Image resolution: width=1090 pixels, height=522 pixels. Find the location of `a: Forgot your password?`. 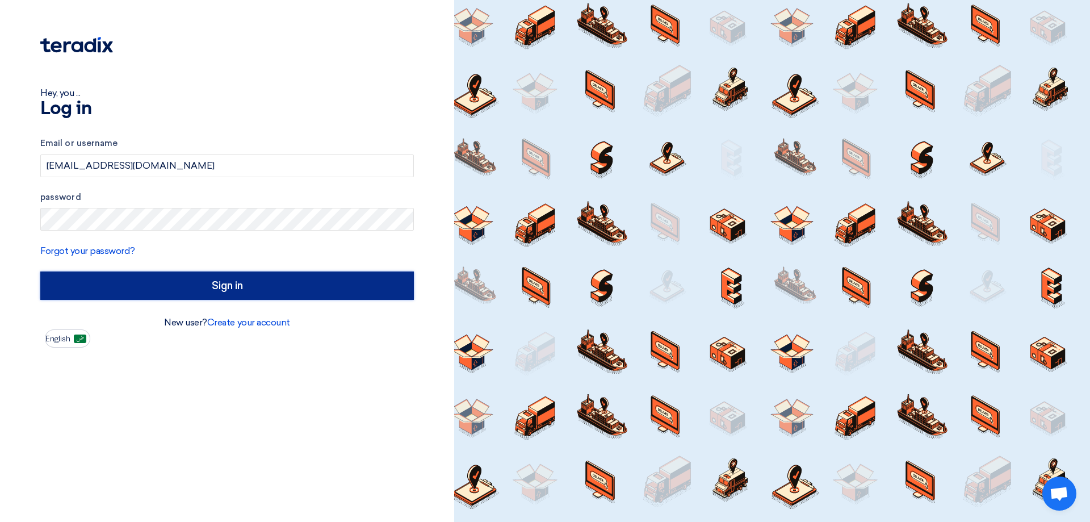

a: Forgot your password? is located at coordinates (87, 250).